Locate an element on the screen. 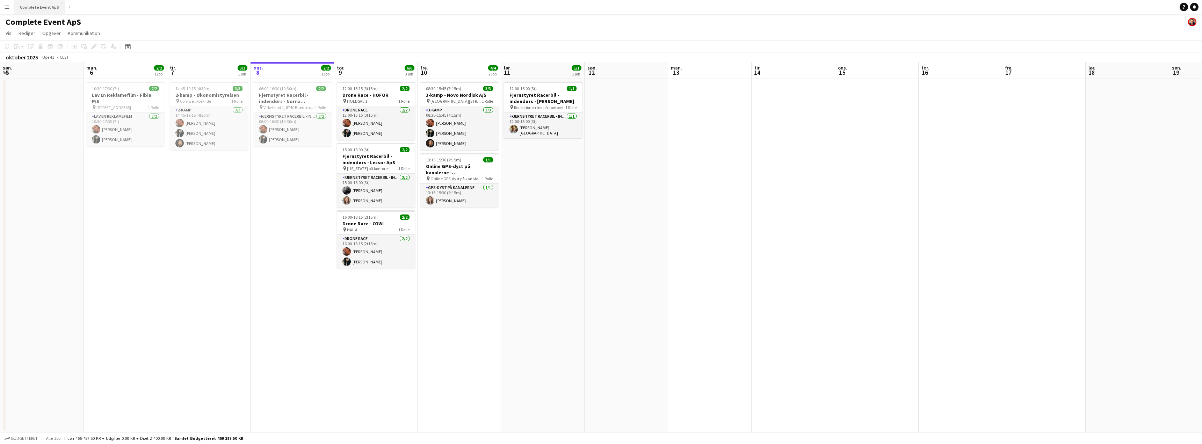 The height and width of the screenshot is (444, 1202). app-job-card: 12:00-15:15 (3t15m)2/2Drone Race - HOFOR HOLDSAL 11 RolleDrone Race2/212:00-15:15 (3t15m)[PERSON_... is located at coordinates (376, 111).